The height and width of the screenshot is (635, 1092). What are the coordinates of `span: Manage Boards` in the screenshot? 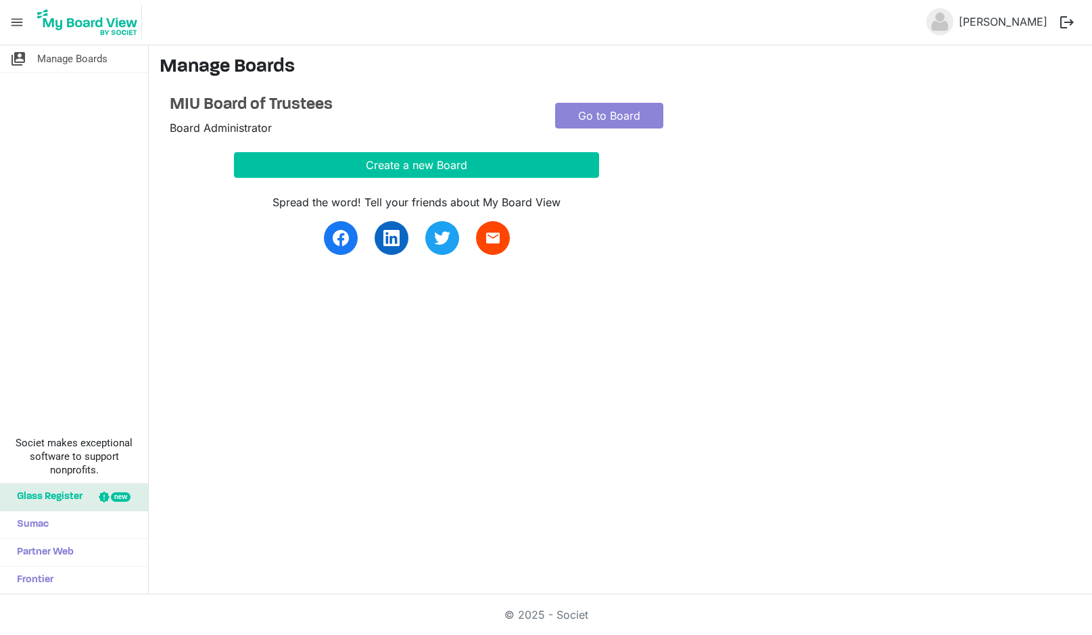 It's located at (72, 59).